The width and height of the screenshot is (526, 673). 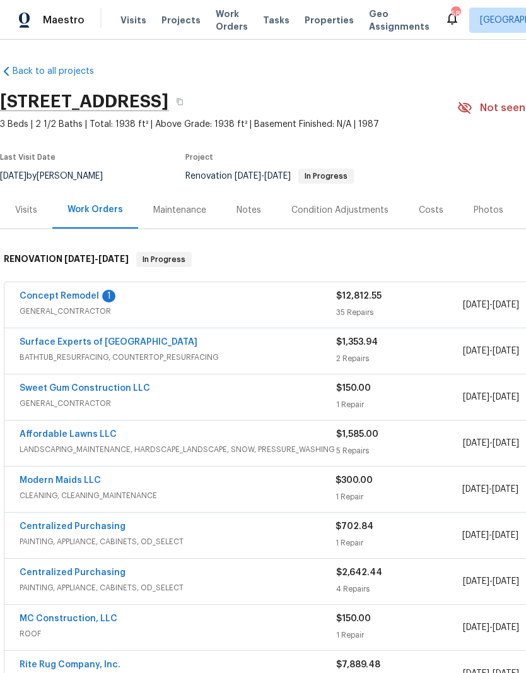 What do you see at coordinates (95, 209) in the screenshot?
I see `div: Work Orders` at bounding box center [95, 209].